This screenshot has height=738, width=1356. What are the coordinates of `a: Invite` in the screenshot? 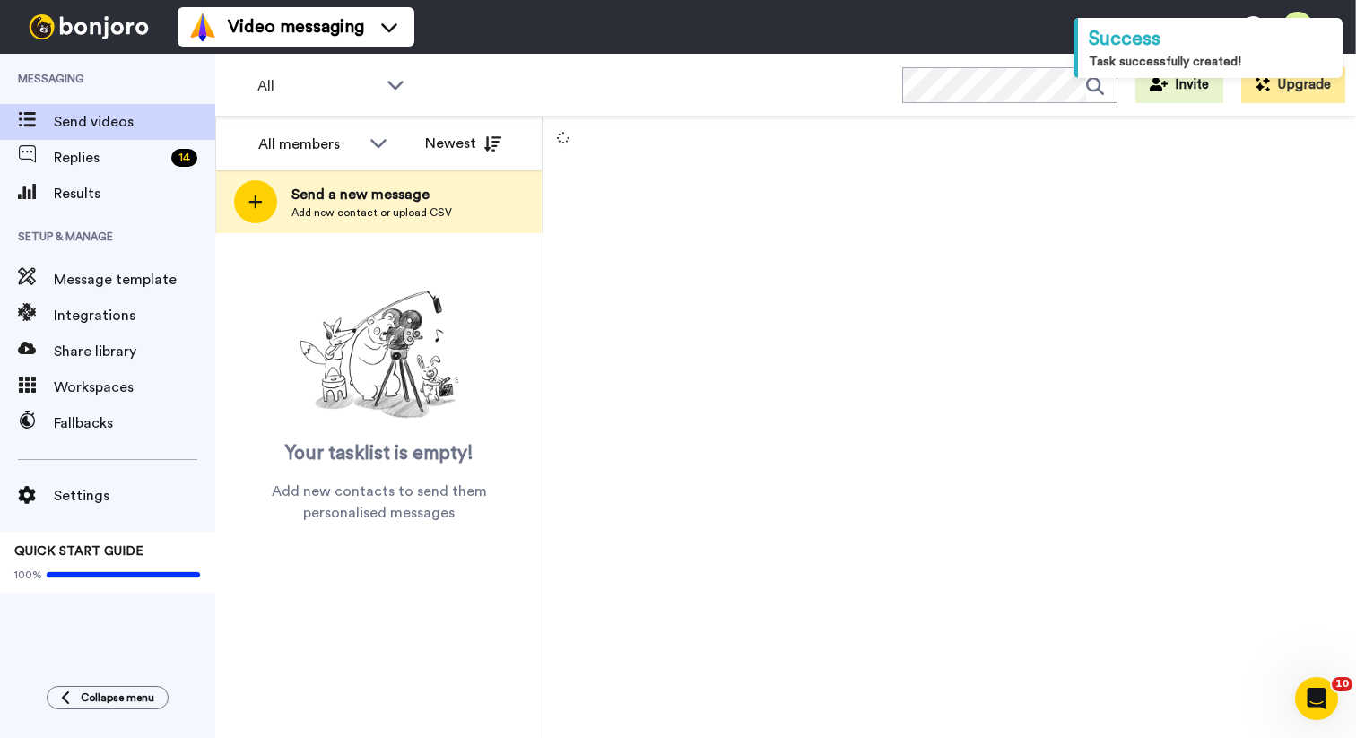 It's located at (1179, 85).